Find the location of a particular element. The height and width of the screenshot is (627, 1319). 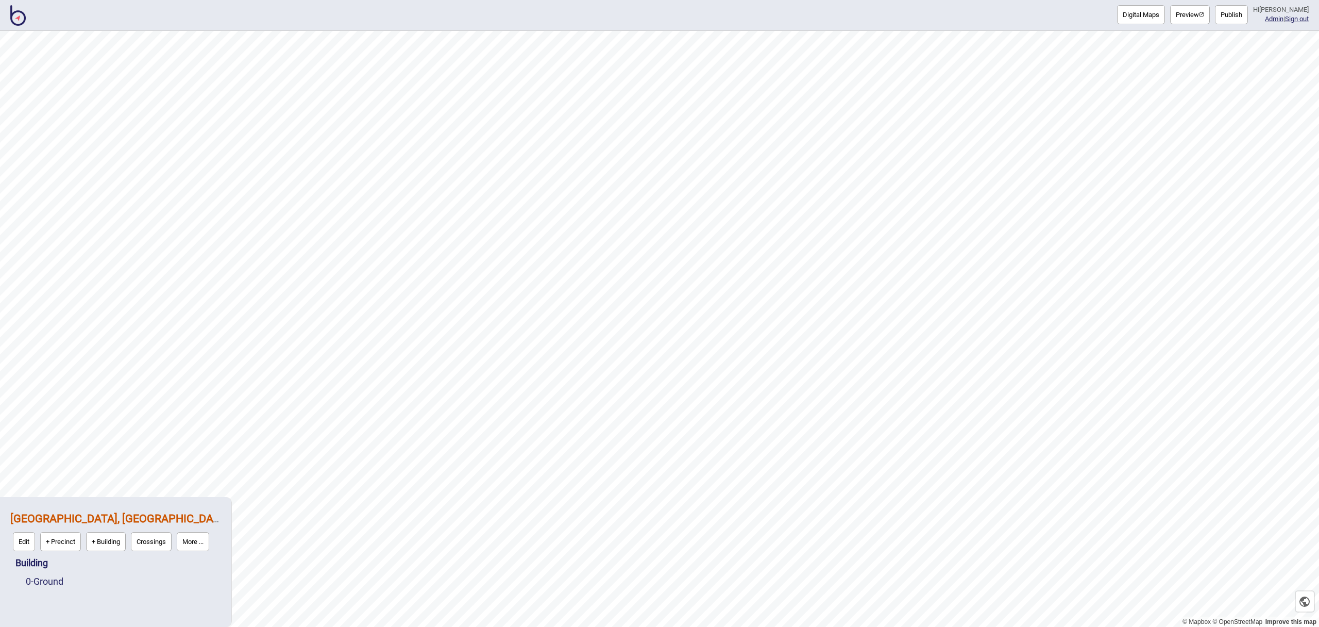

a: OpenStreetMap is located at coordinates (1237, 622).